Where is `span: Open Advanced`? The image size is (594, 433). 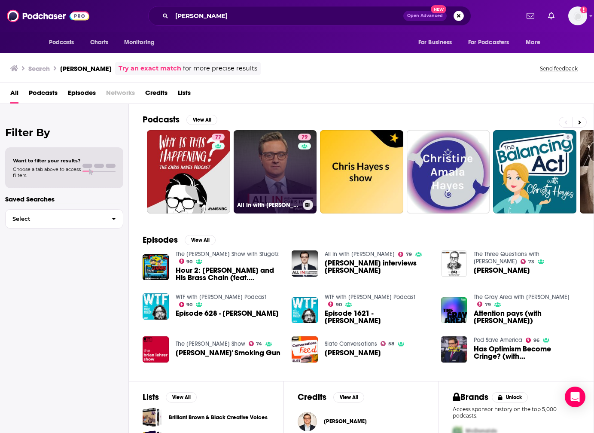 span: Open Advanced is located at coordinates (425, 16).